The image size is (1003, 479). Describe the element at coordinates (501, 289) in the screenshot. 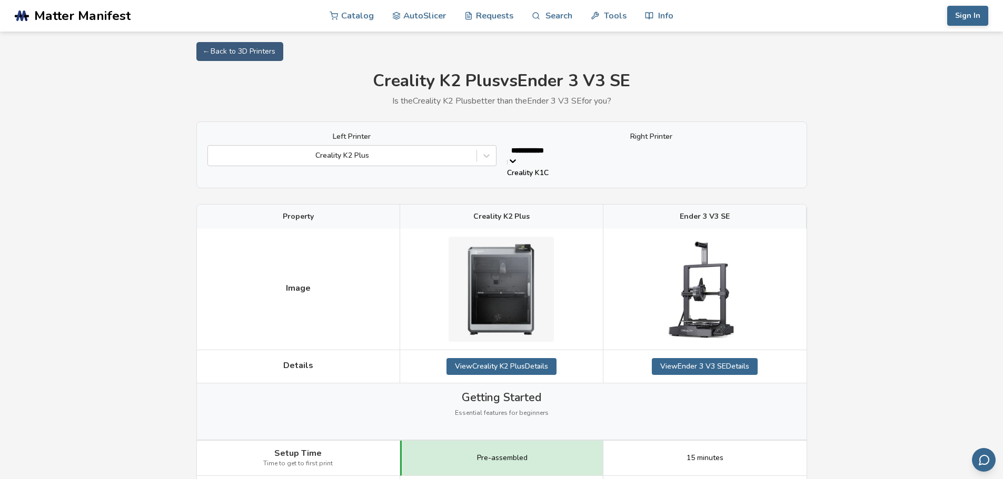

I see `img: Creality K2 Plus` at that location.